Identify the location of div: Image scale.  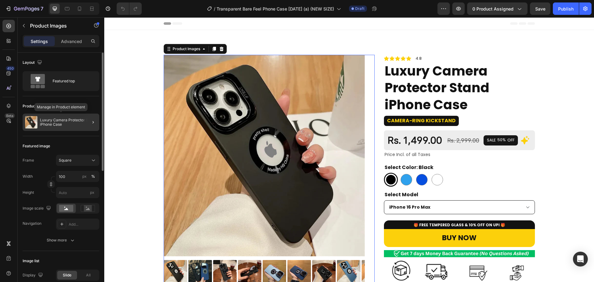
(37, 208).